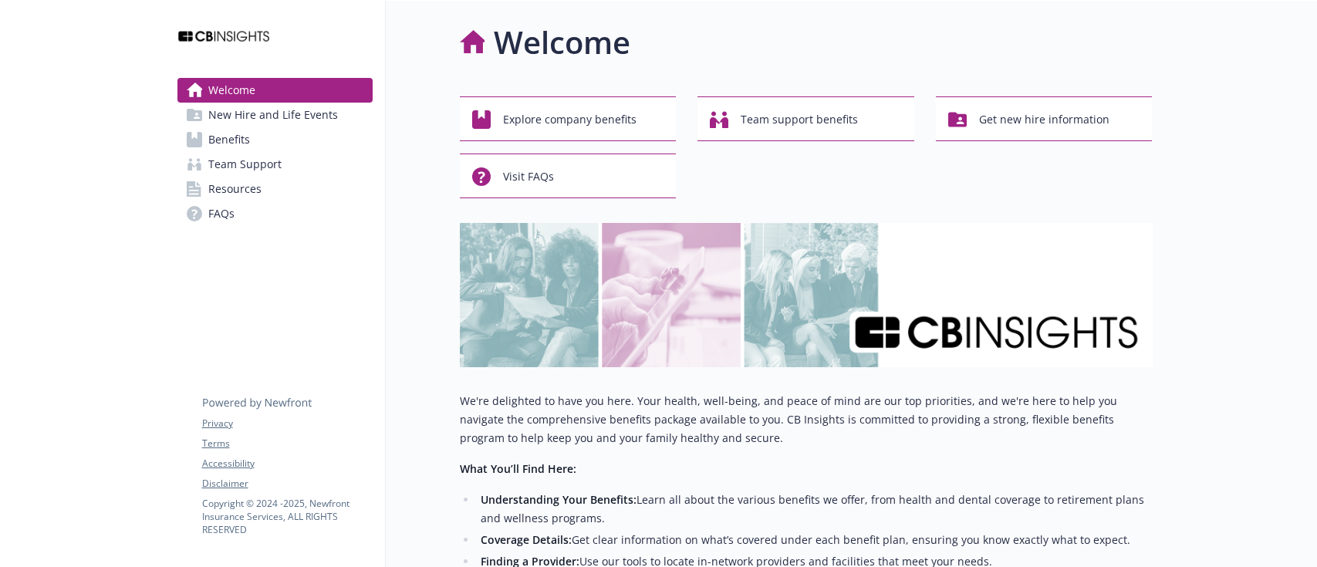 This screenshot has width=1317, height=567. I want to click on a: Terms, so click(287, 444).